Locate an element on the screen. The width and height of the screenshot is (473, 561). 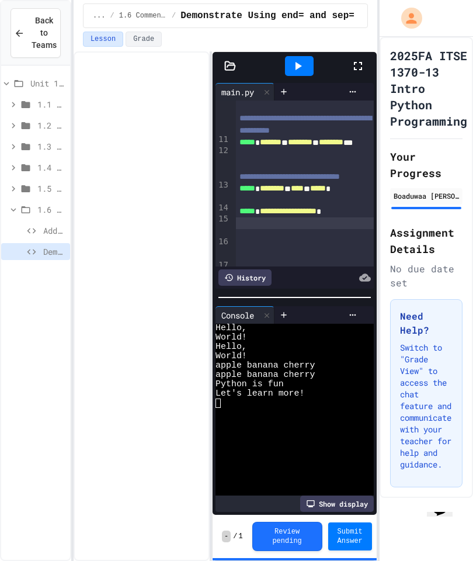
div: 14 is located at coordinates (223, 207).